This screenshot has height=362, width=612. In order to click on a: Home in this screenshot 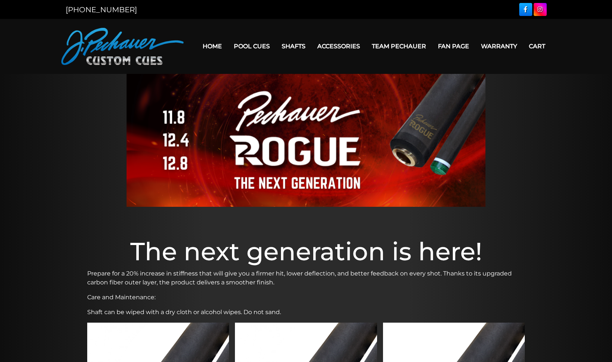, I will do `click(212, 46)`.